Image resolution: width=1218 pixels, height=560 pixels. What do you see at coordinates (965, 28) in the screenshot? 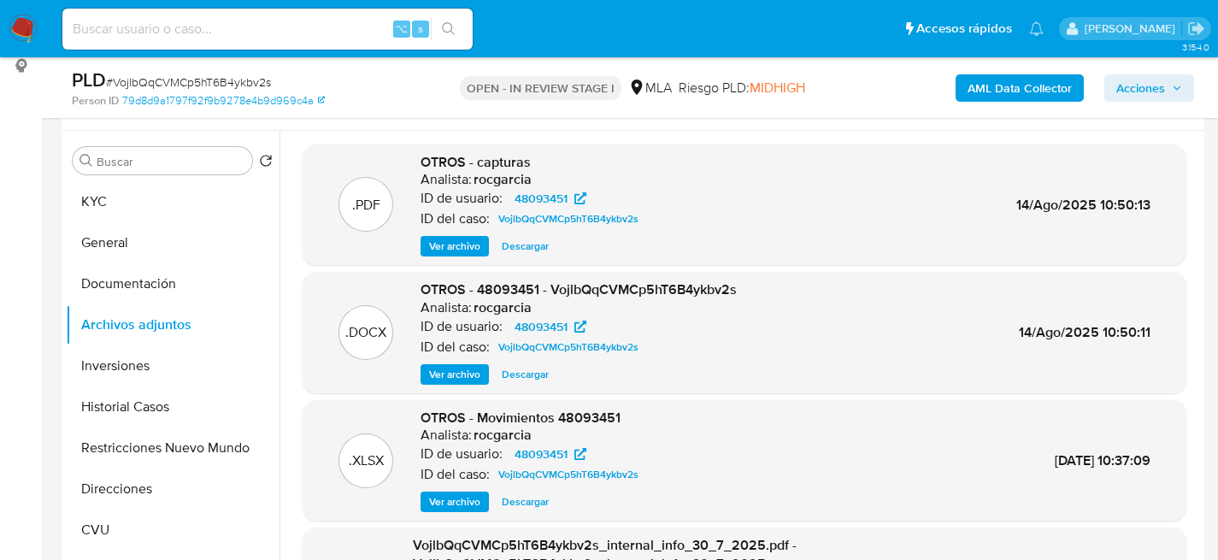
I see `span: Accesos rápidos` at bounding box center [965, 28].